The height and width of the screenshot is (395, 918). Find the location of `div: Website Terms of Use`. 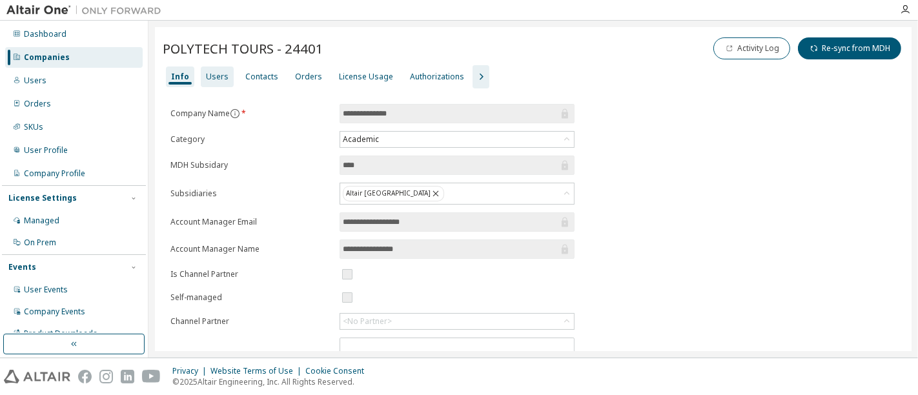

div: Website Terms of Use is located at coordinates (258, 371).